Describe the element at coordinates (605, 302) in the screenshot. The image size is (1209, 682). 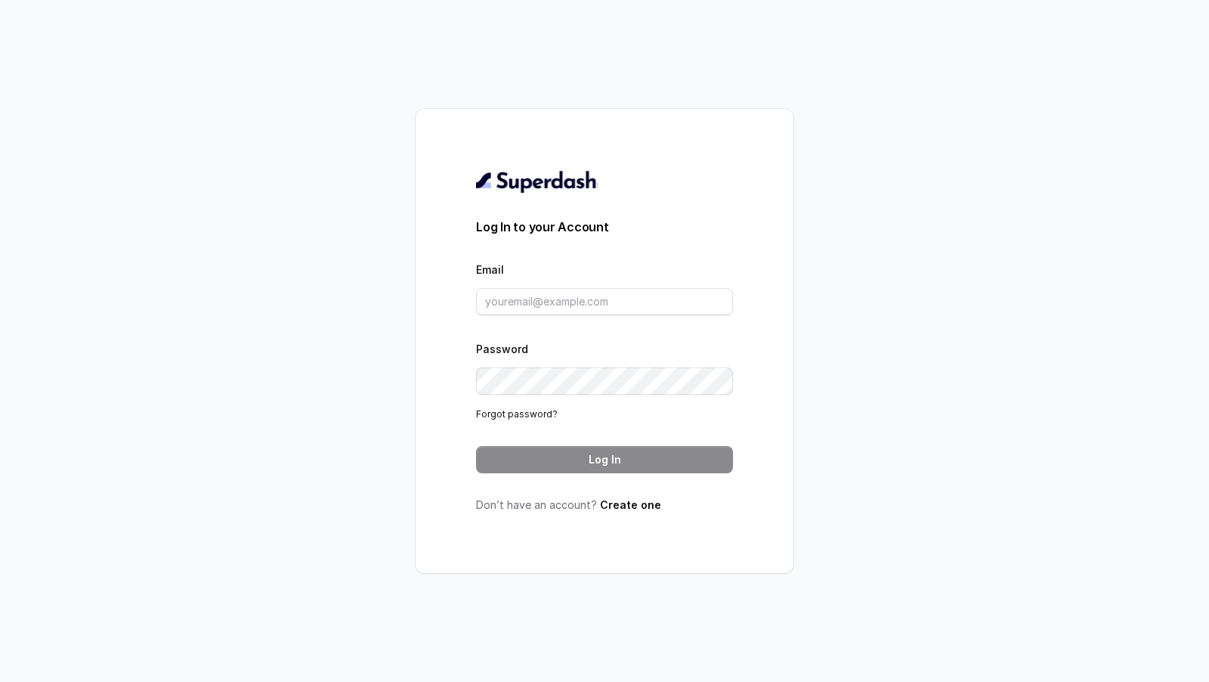
I see `input: youremail@example.com` at that location.